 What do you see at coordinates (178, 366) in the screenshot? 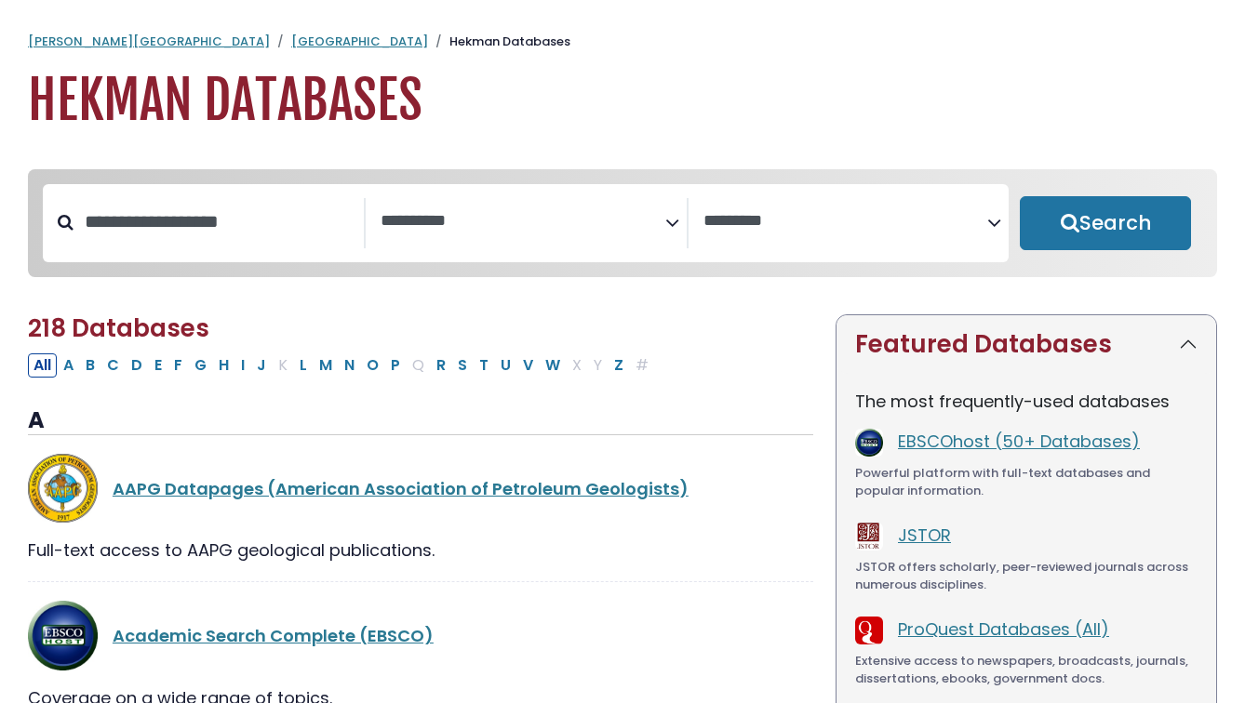
I see `button: Filter Results F` at bounding box center [178, 366].